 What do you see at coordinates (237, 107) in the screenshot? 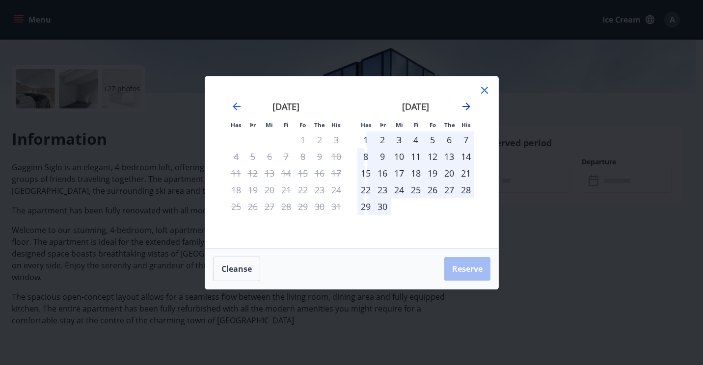
I see `div: Move backward to switch to the previous month.` at bounding box center [237, 107].